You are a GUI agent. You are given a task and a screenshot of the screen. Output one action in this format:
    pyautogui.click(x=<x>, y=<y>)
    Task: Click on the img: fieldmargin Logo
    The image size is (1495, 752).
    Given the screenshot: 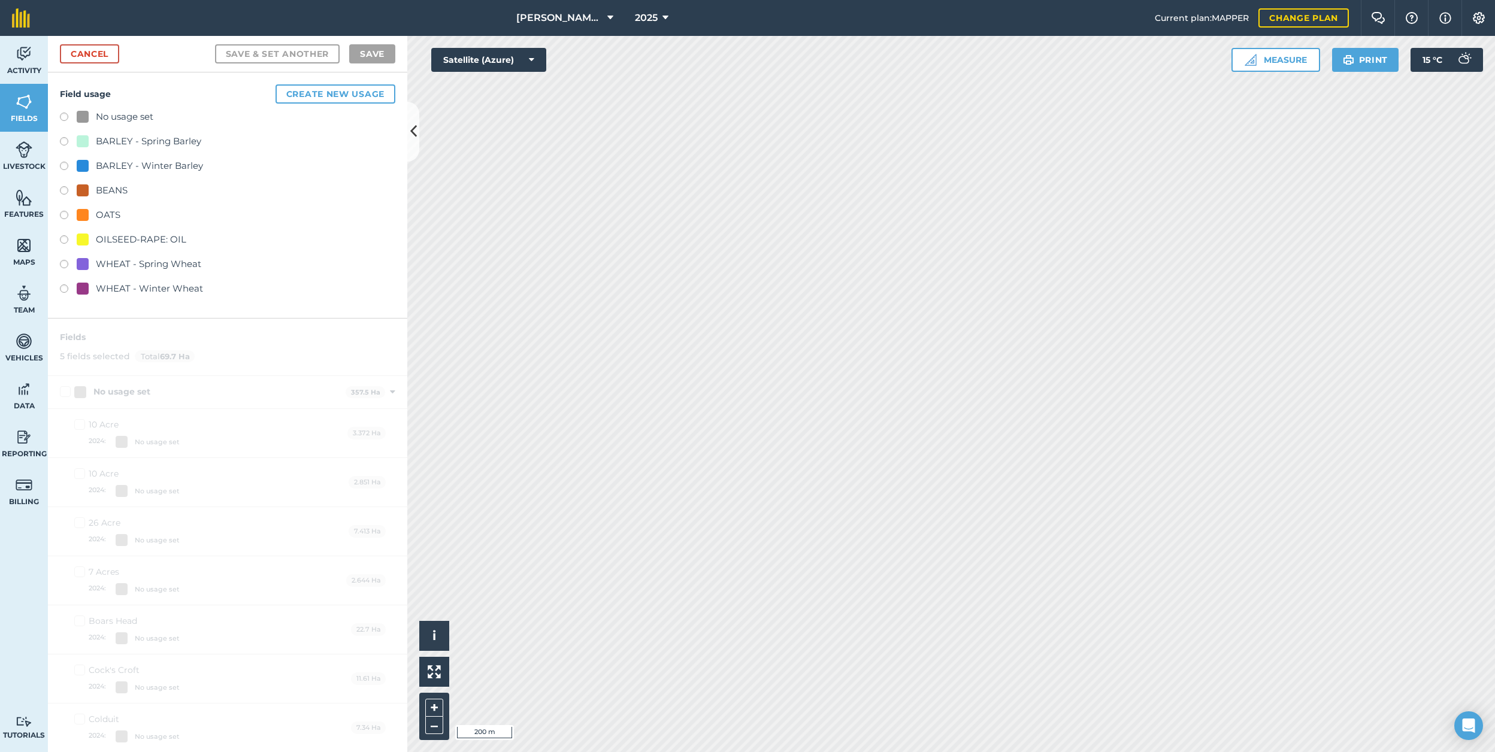 What is the action you would take?
    pyautogui.click(x=21, y=18)
    